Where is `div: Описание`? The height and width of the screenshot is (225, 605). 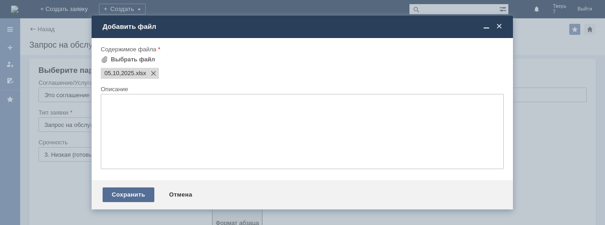
div: Описание is located at coordinates (302, 89).